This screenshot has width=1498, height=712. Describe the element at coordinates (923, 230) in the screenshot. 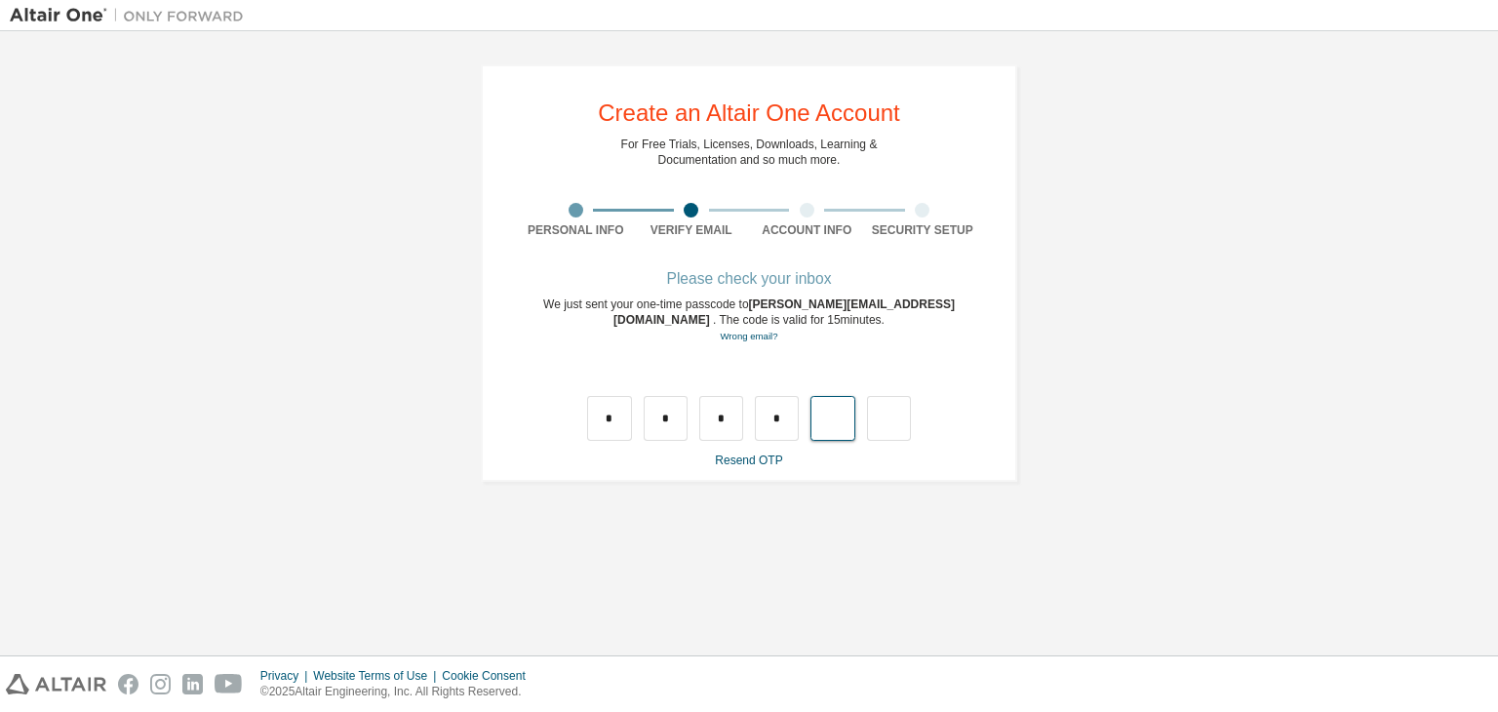

I see `div: Security Setup` at that location.